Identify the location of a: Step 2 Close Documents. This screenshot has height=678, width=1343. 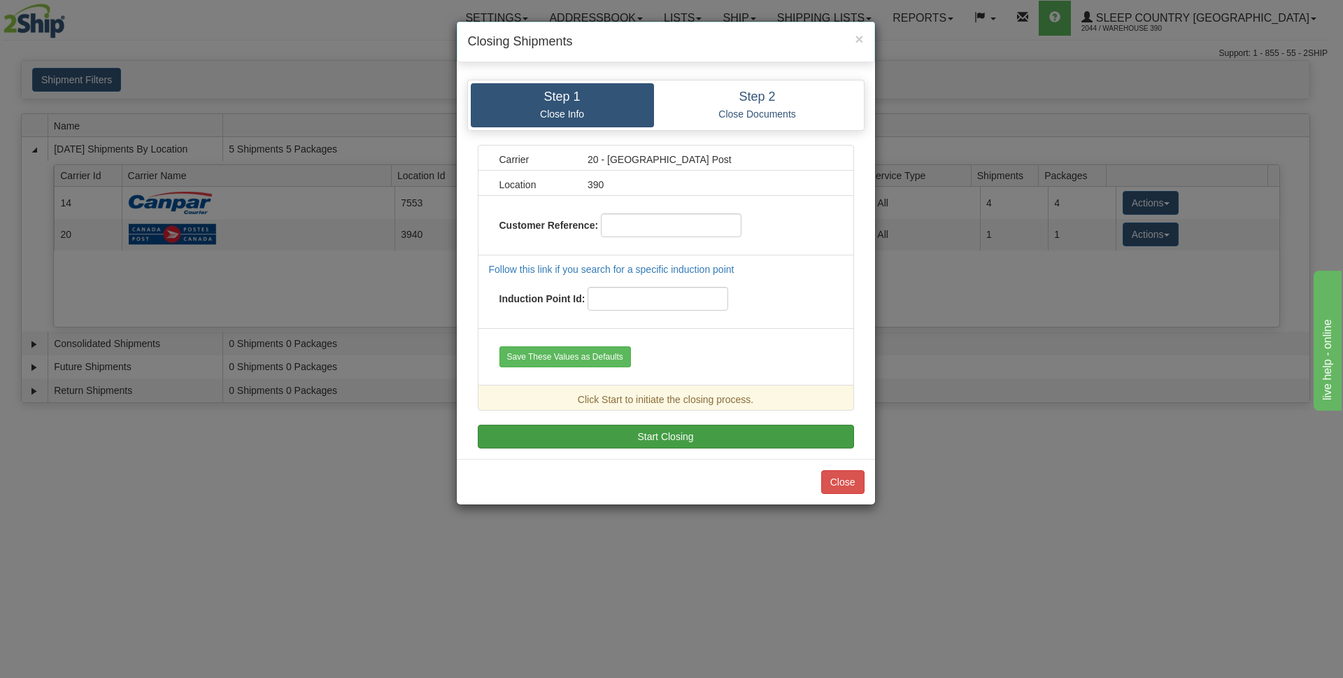
(757, 105).